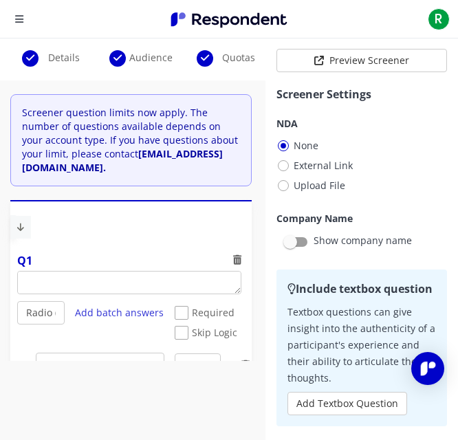  What do you see at coordinates (120, 313) in the screenshot?
I see `a: Add batch answers` at bounding box center [120, 313].